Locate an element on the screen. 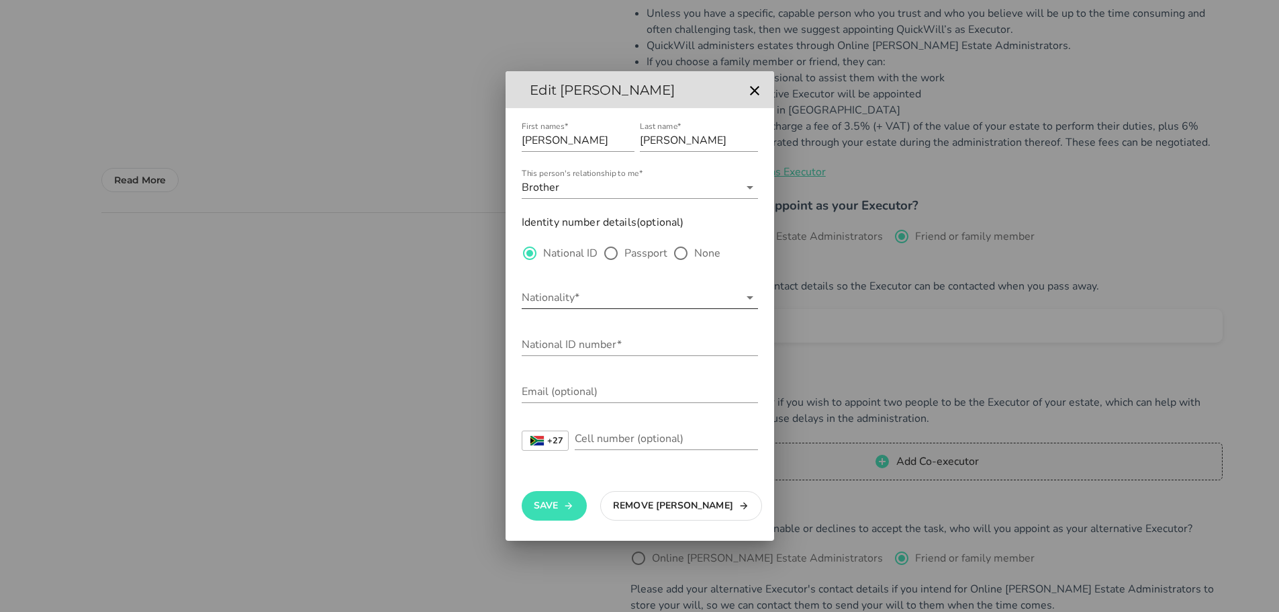 The height and width of the screenshot is (612, 1279). button: Save is located at coordinates (554, 506).